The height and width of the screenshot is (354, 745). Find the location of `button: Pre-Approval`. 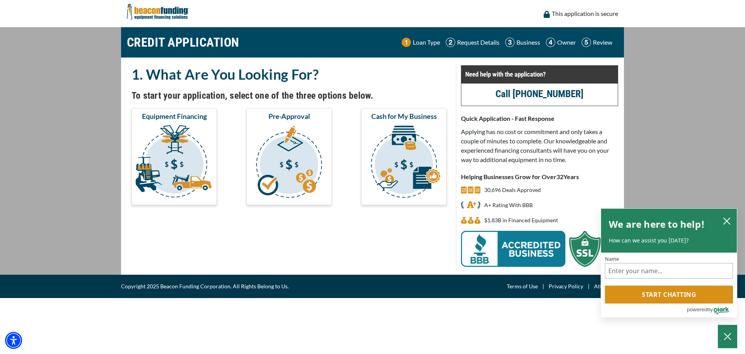

button: Pre-Approval is located at coordinates (289, 156).